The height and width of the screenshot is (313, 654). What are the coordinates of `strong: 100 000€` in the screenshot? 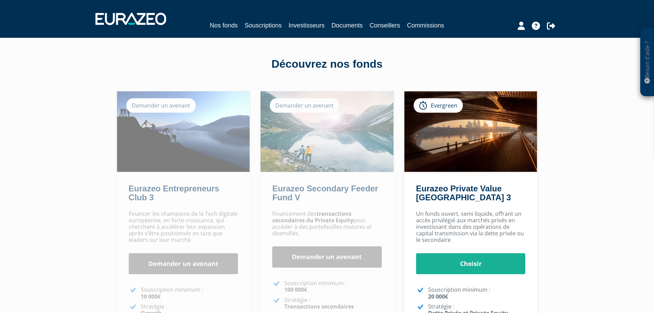 It's located at (296, 289).